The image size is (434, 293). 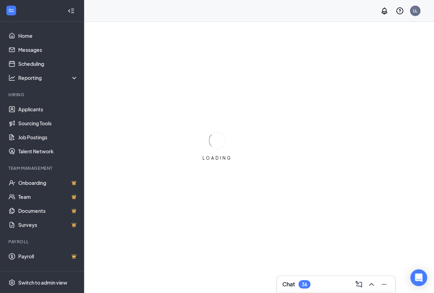 What do you see at coordinates (48, 36) in the screenshot?
I see `a: Home` at bounding box center [48, 36].